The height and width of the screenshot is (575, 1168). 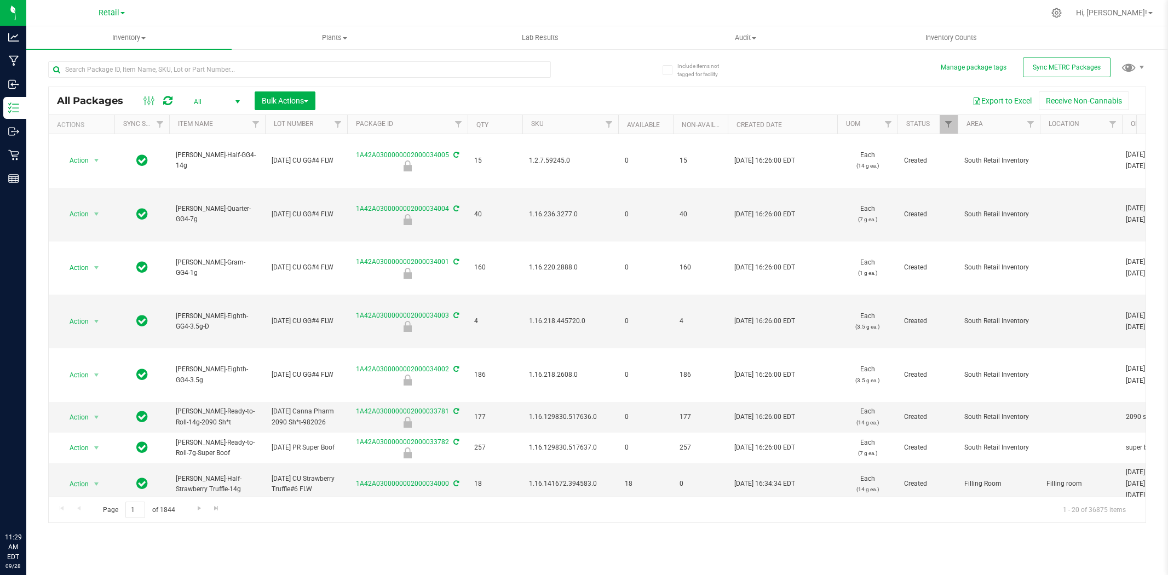 What do you see at coordinates (495, 483) in the screenshot?
I see `span: 18` at bounding box center [495, 483].